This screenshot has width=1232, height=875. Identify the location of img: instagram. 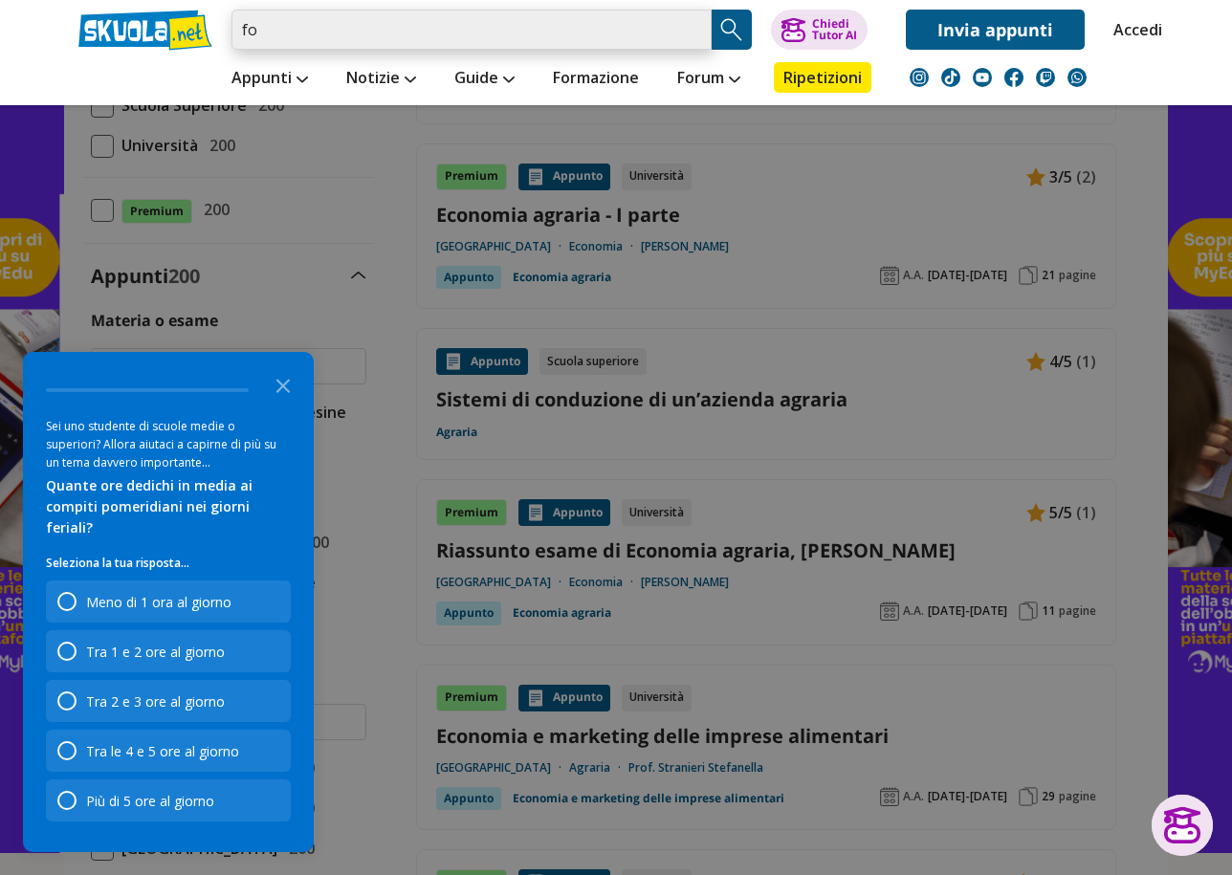
(919, 77).